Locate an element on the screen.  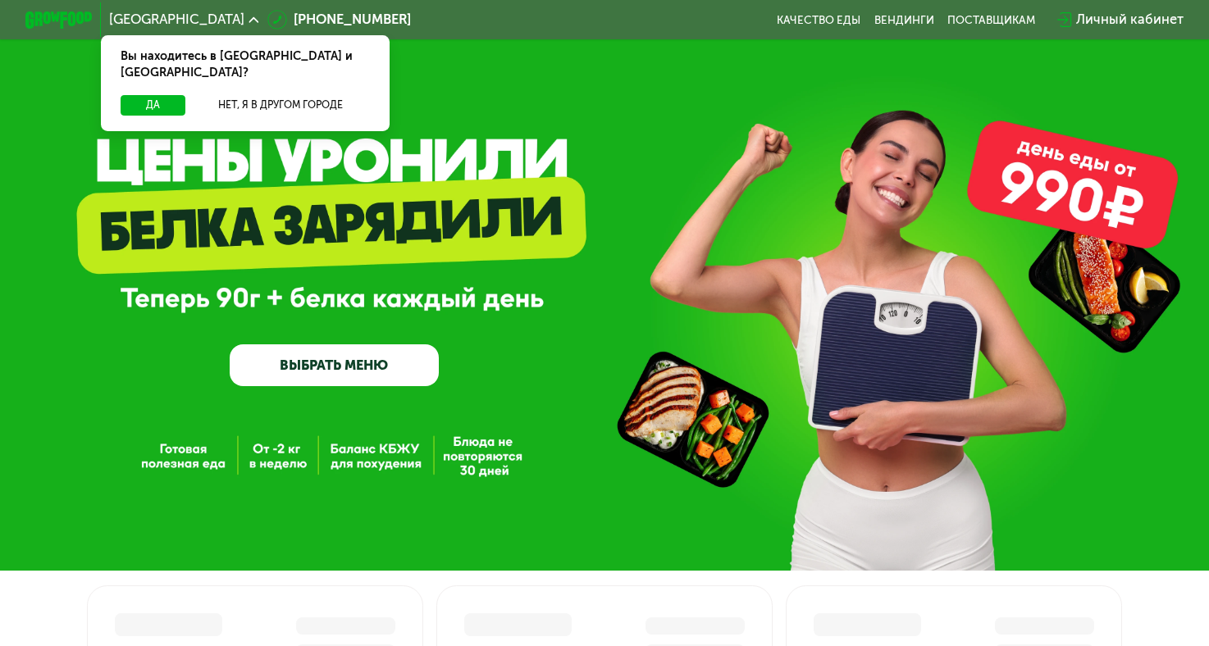
a: Качество еды is located at coordinates (819, 20).